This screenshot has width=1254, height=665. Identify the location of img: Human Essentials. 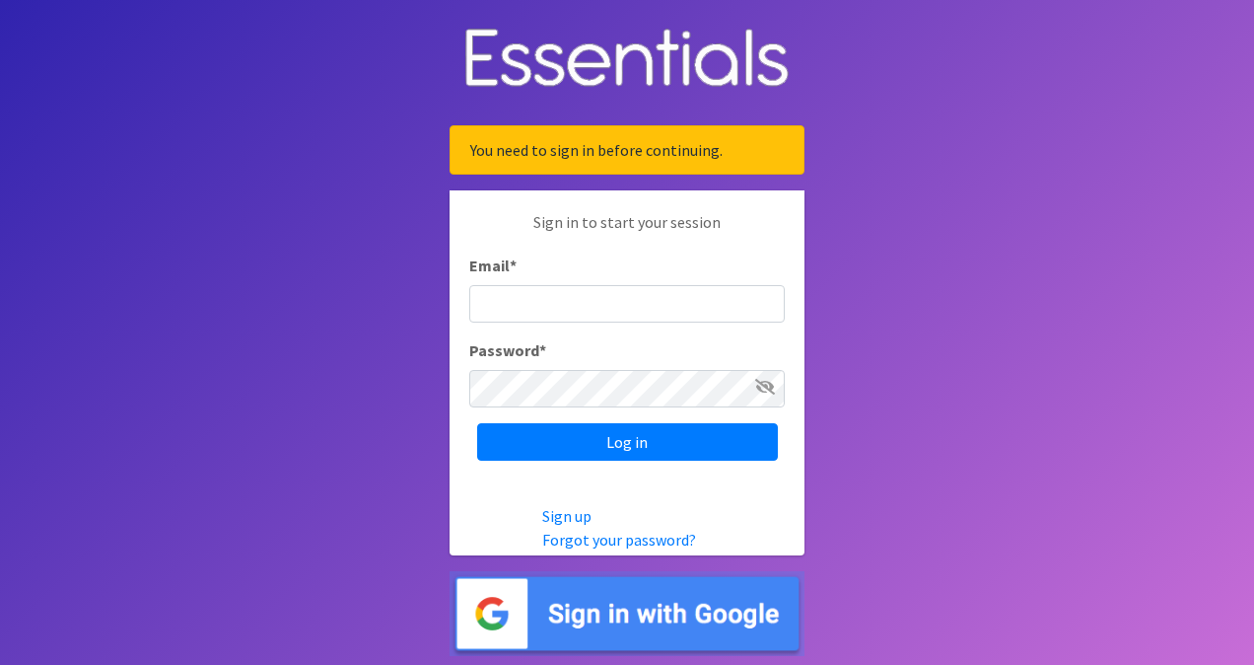
(627, 59).